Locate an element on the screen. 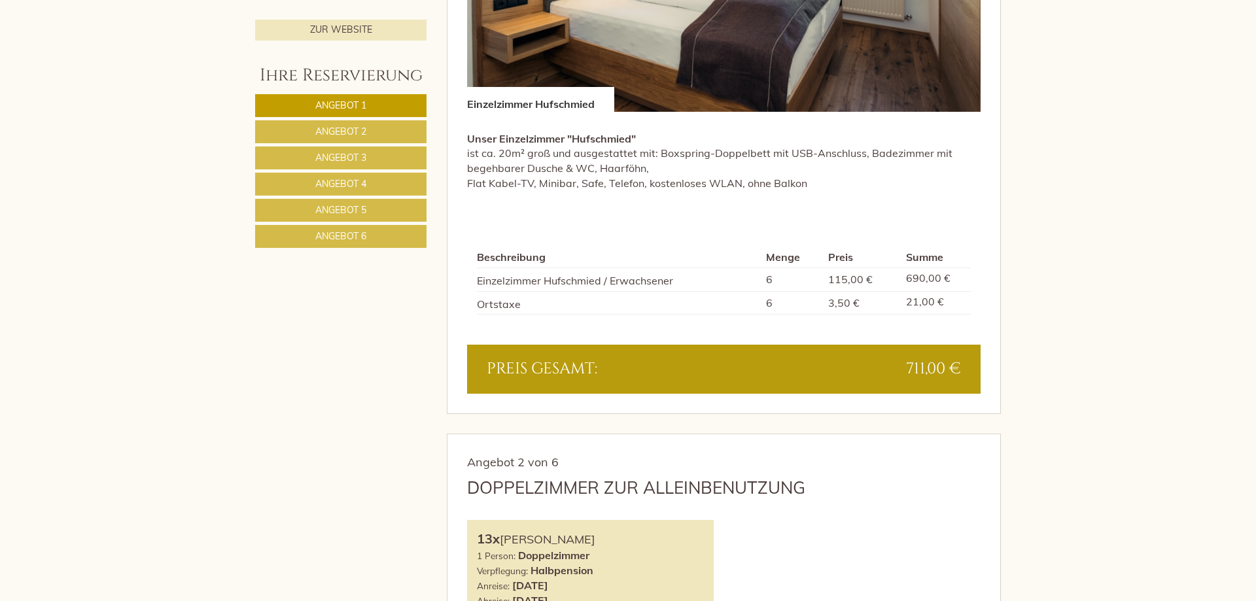 The height and width of the screenshot is (601, 1256). th: Summe is located at coordinates (936, 257).